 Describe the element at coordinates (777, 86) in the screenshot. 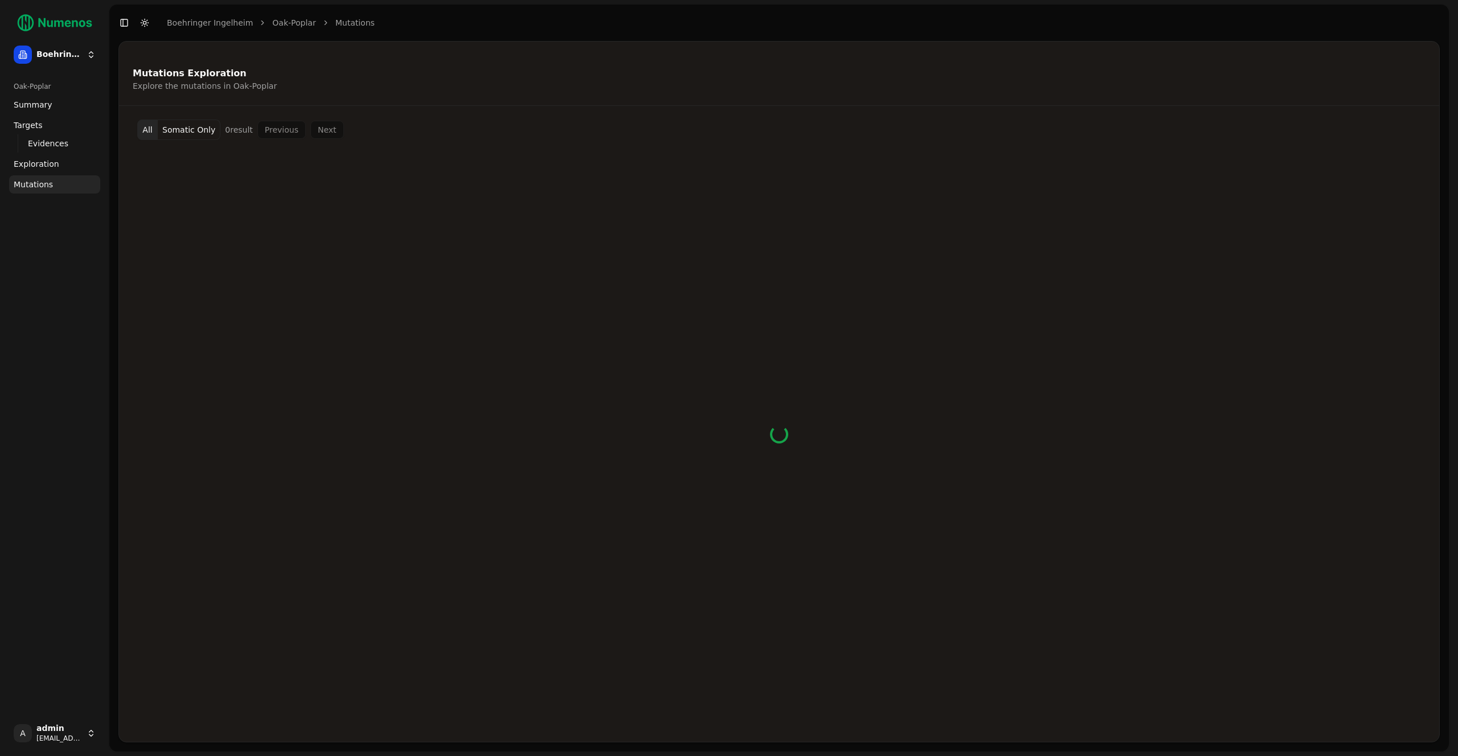

I see `div: Explore the mutations in Oak-Poplar` at that location.